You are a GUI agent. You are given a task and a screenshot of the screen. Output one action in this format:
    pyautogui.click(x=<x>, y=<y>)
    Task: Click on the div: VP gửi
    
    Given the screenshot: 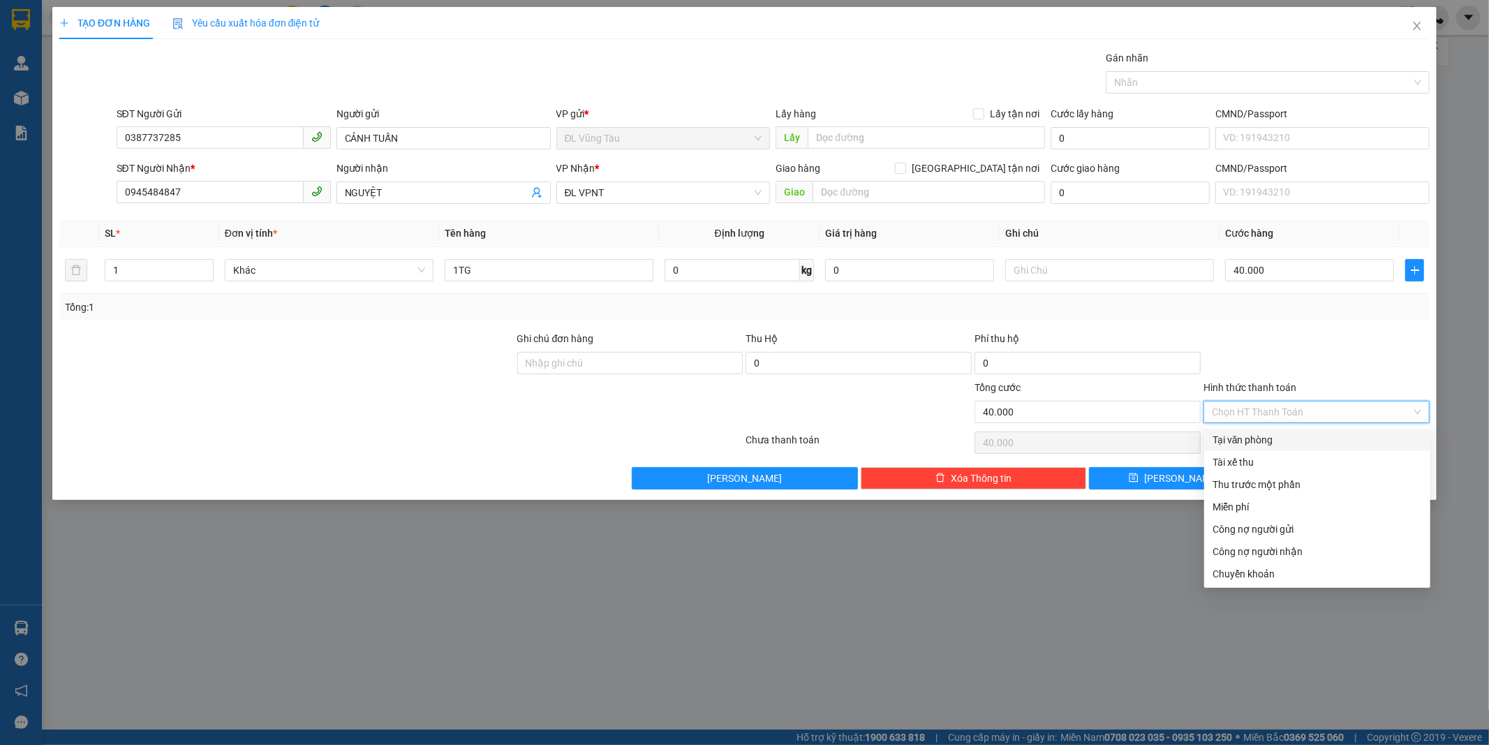 What is the action you would take?
    pyautogui.click(x=663, y=114)
    